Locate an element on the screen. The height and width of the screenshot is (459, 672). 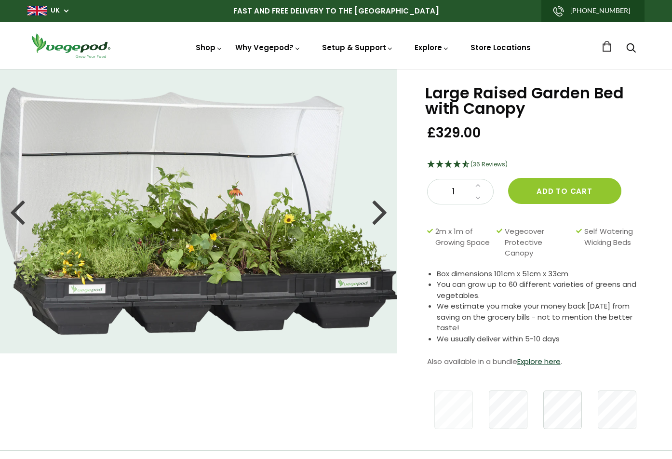
span: Self Watering Wicking Beds is located at coordinates (614, 243).